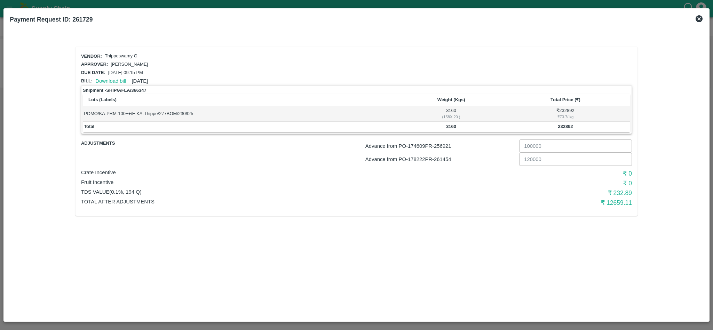 This screenshot has height=330, width=713. I want to click on p: Crate Incentive, so click(265, 173).